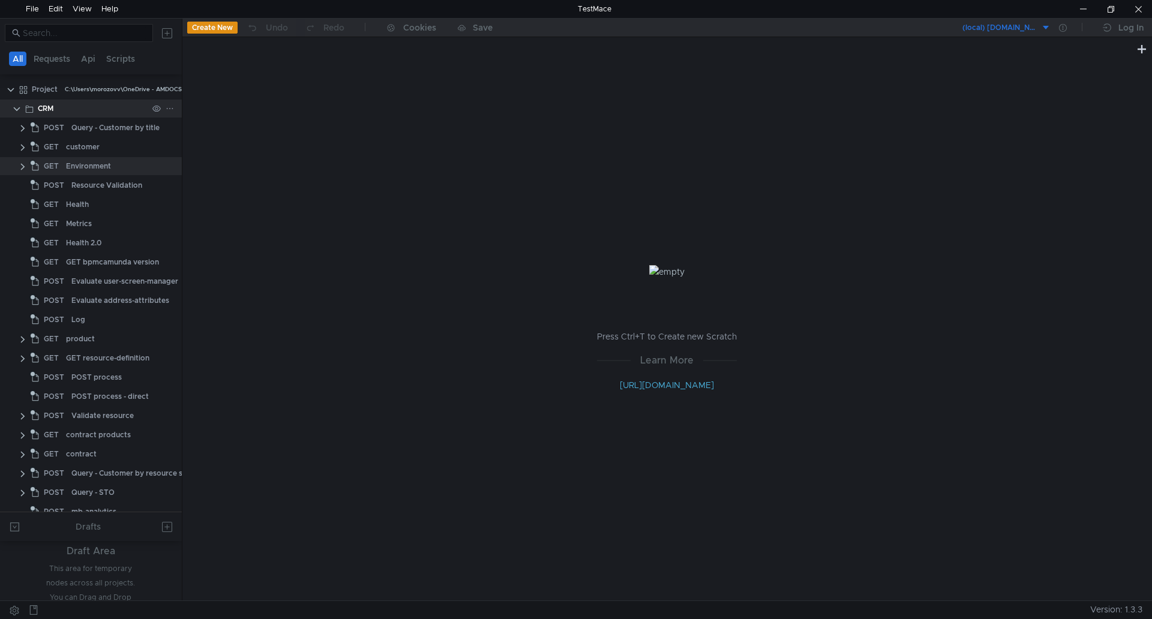  Describe the element at coordinates (419, 28) in the screenshot. I see `div: Cookies` at that location.